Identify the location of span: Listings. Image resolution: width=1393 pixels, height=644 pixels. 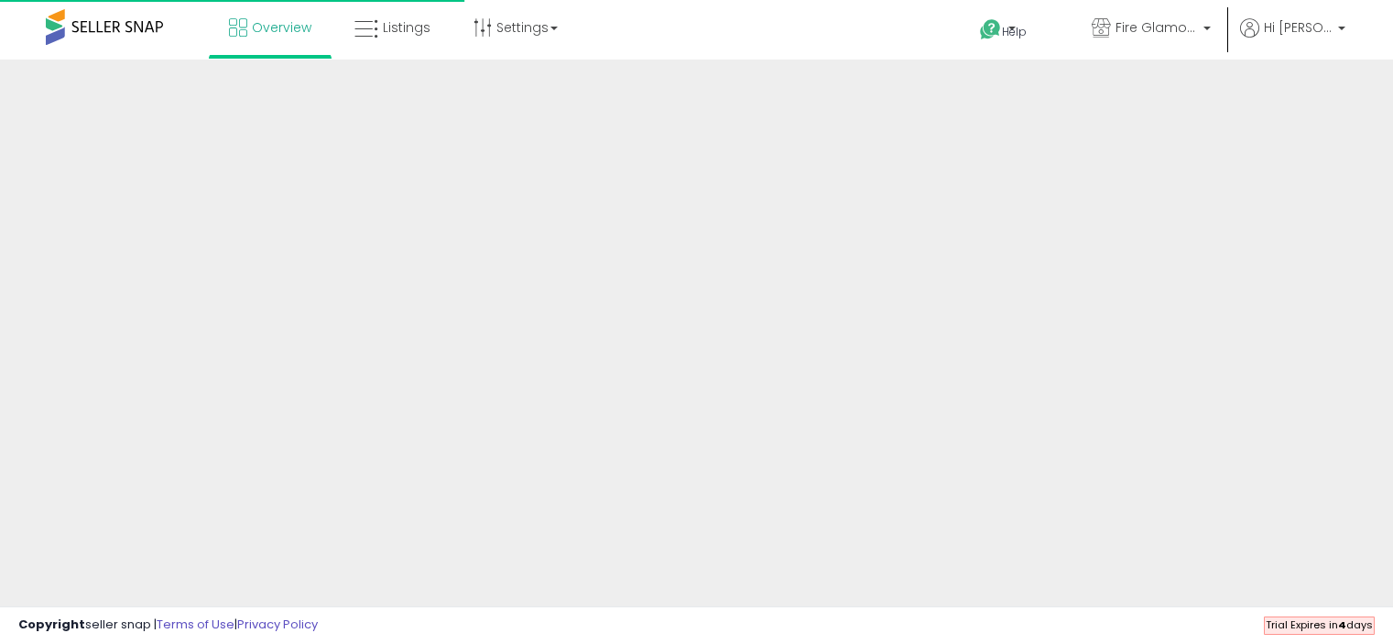
(407, 27).